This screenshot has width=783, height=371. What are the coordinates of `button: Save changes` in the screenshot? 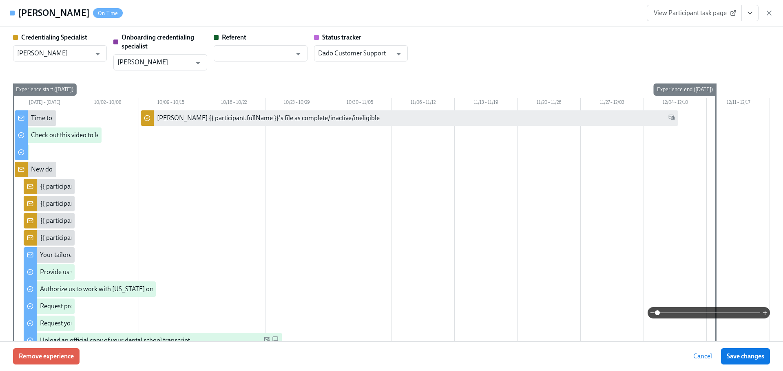 It's located at (745, 357).